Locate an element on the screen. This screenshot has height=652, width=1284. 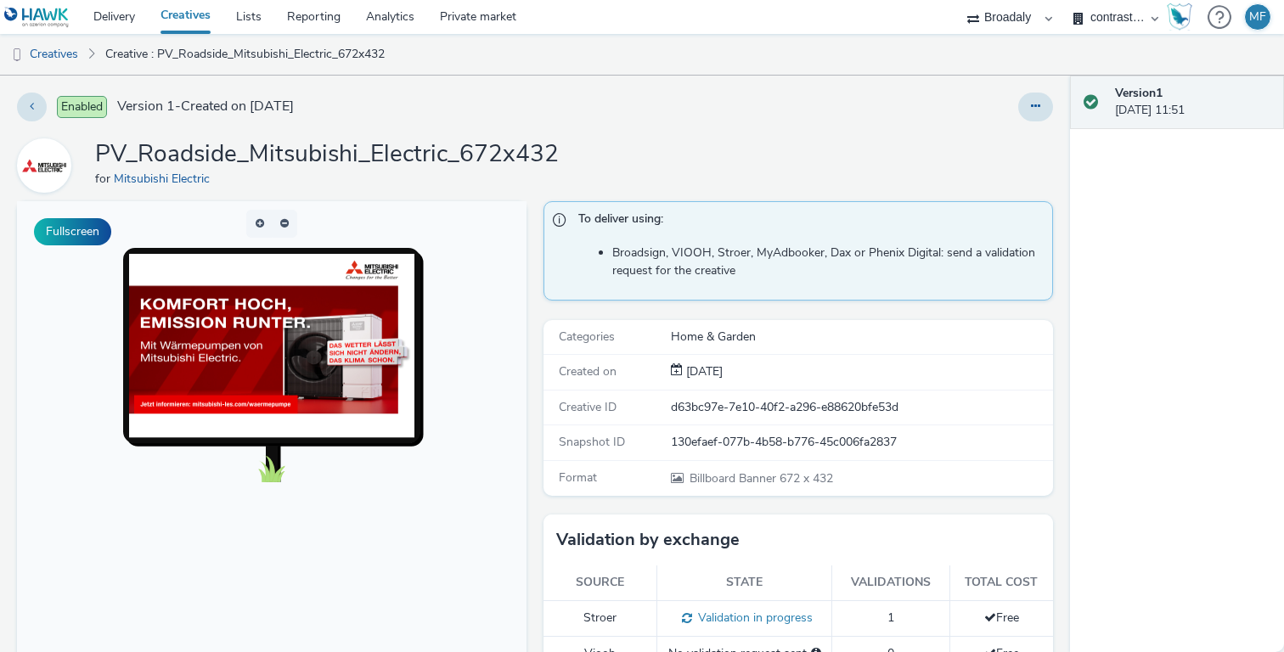
div: Hawk Academy is located at coordinates (1179, 17).